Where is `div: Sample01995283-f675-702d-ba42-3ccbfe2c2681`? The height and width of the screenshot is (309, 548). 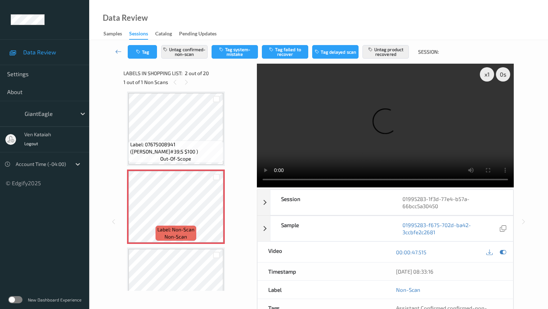 div: Sample01995283-f675-702d-ba42-3ccbfe2c2681 is located at coordinates (386, 228).